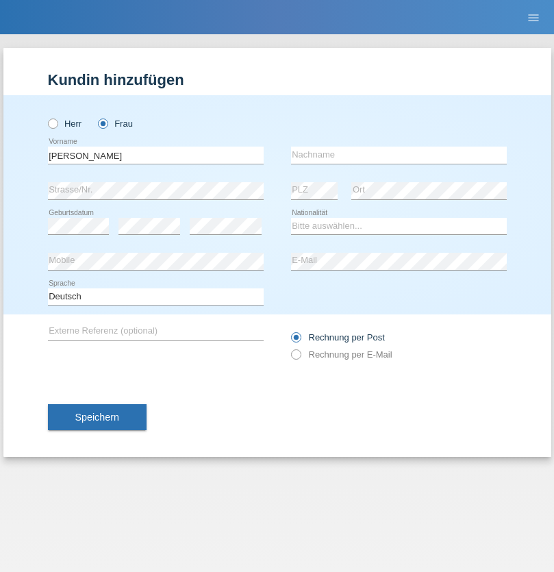 The width and height of the screenshot is (554, 572). What do you see at coordinates (97, 417) in the screenshot?
I see `button: Speichern` at bounding box center [97, 417].